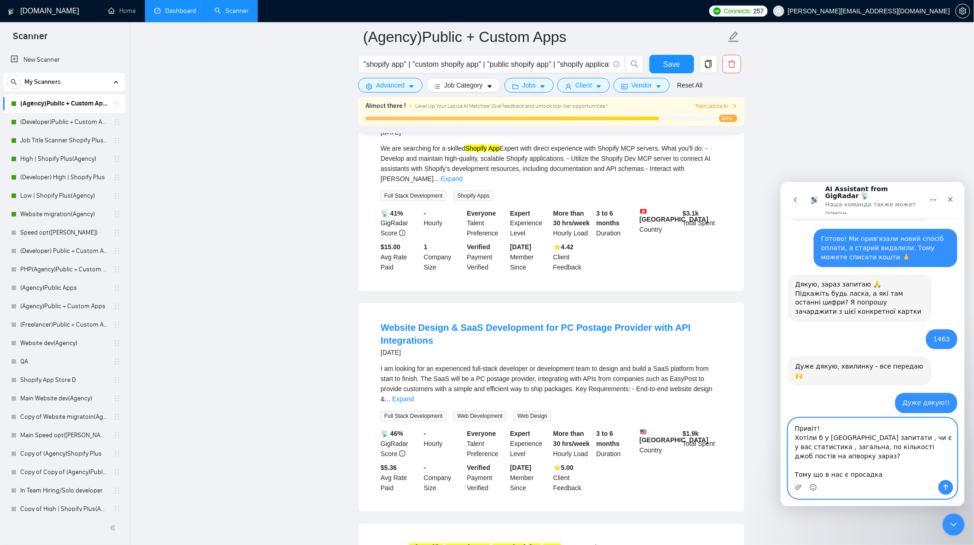  Describe the element at coordinates (114, 528) in the screenshot. I see `span: double-left` at that location.